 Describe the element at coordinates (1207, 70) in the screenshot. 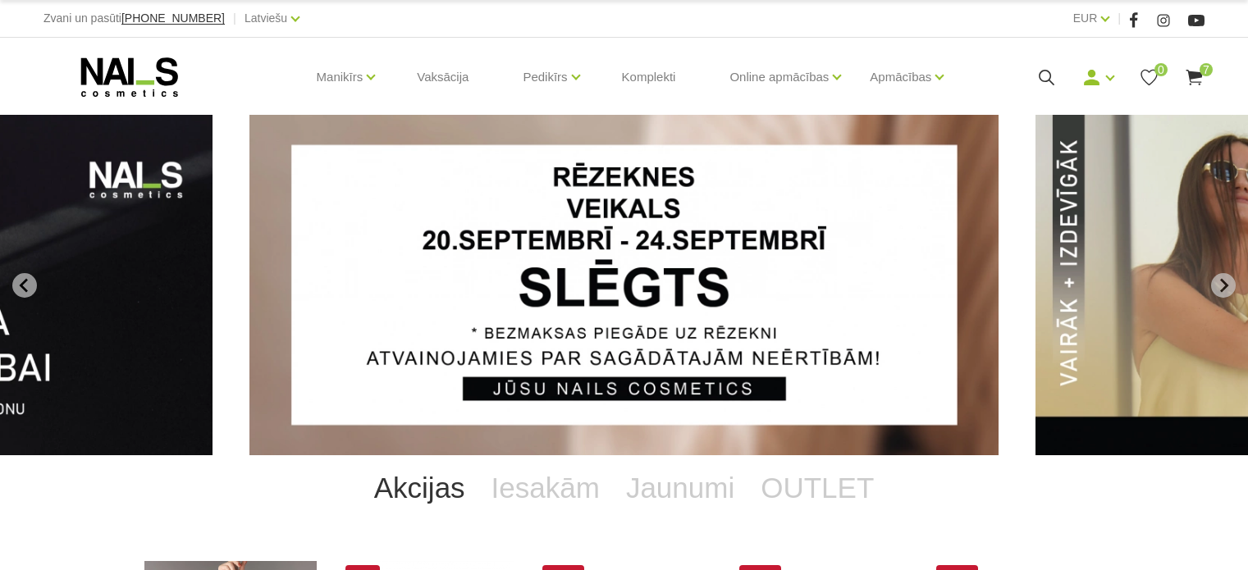

I see `span: 7` at that location.